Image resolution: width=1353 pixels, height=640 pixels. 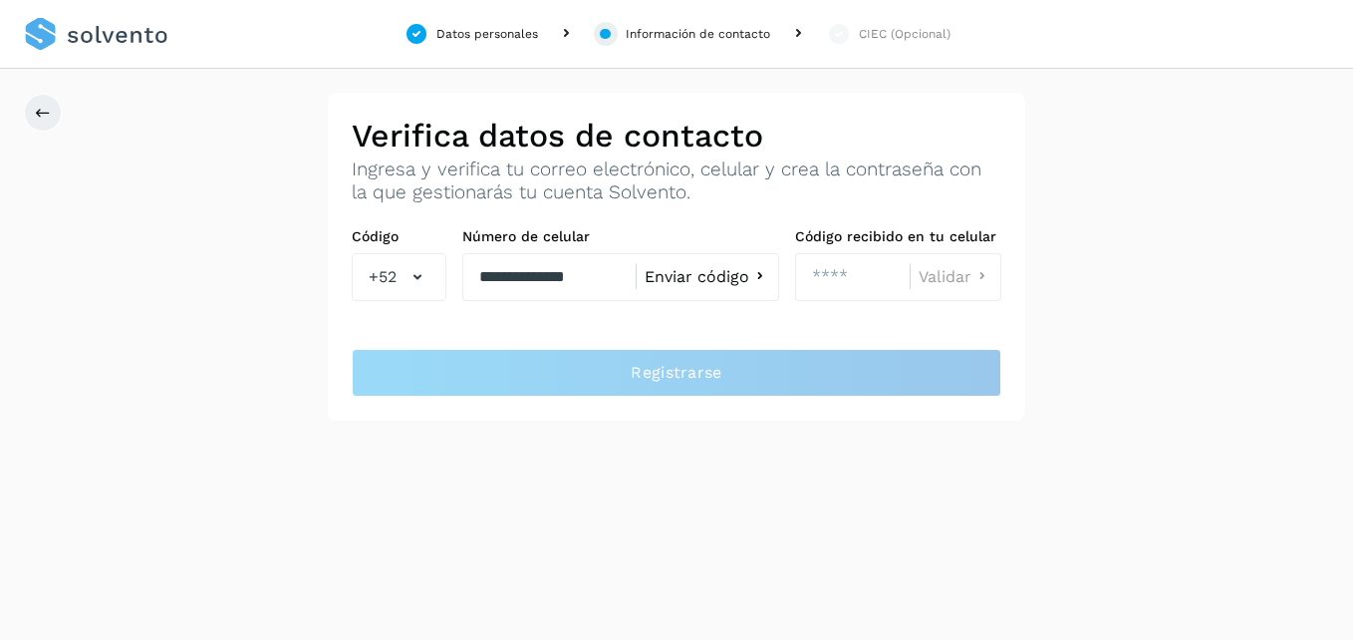 What do you see at coordinates (905, 34) in the screenshot?
I see `div: CIEC (Opcional)` at bounding box center [905, 34].